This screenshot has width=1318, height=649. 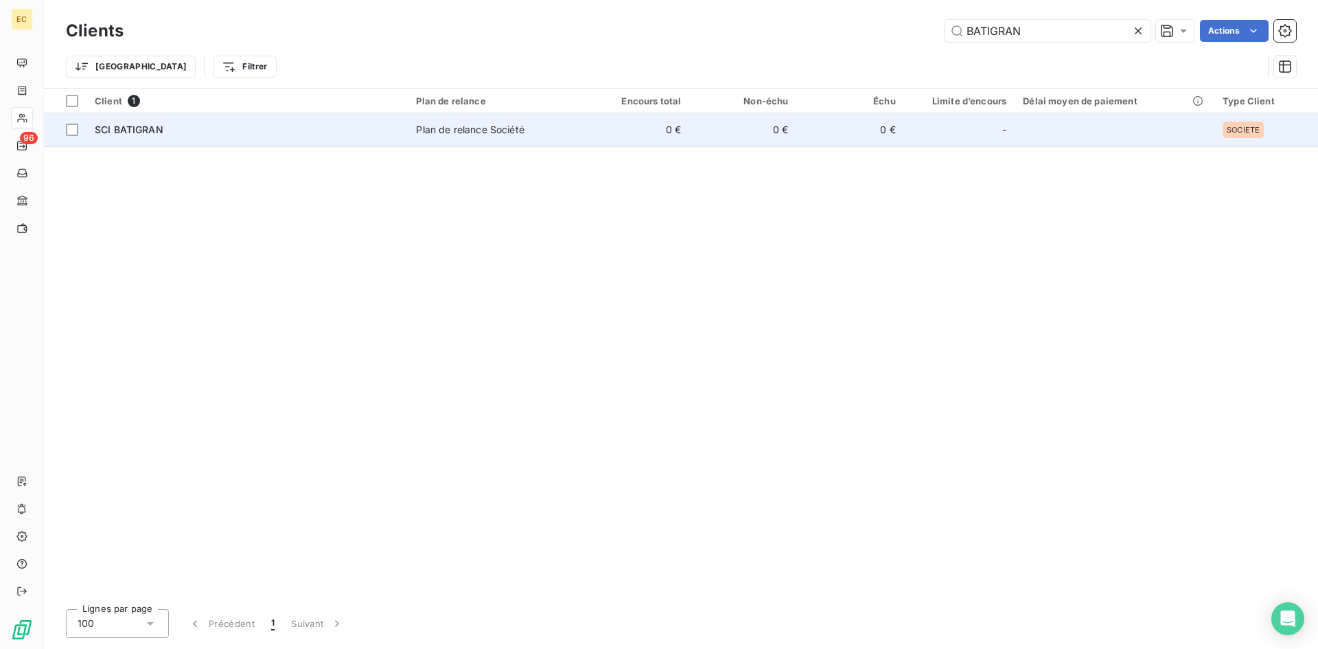 I want to click on button: Filtrer, so click(x=244, y=67).